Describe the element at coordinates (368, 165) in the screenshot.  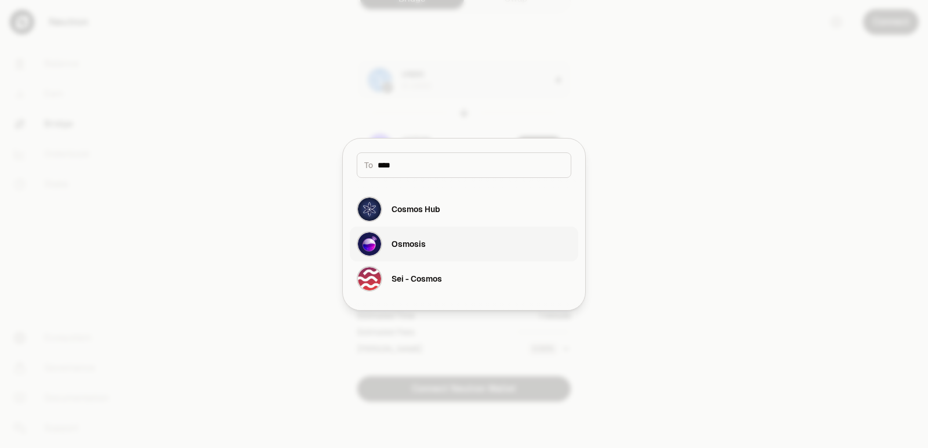
I see `span: To` at that location.